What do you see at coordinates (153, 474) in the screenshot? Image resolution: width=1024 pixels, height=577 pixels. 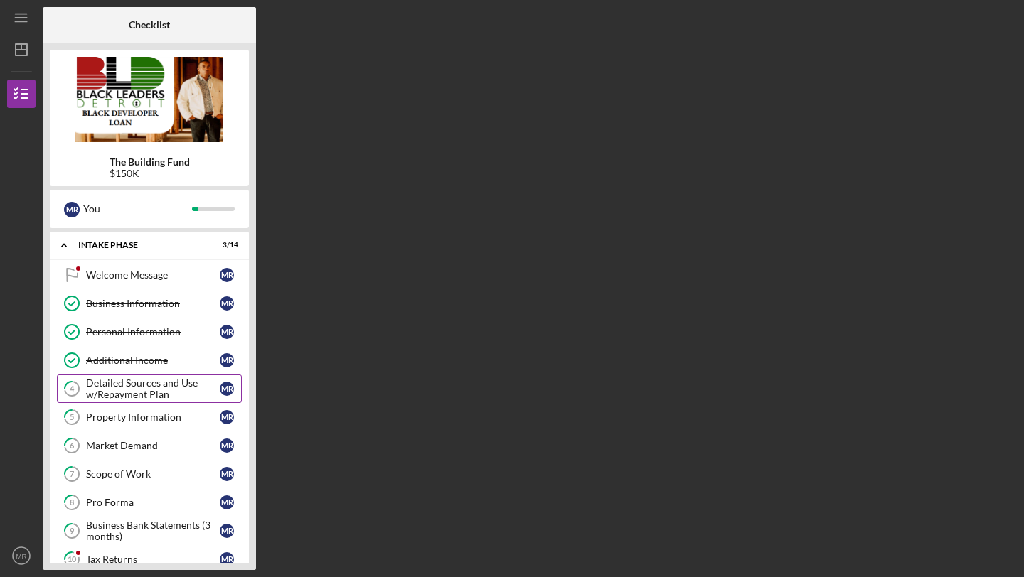 I see `div: Scope of Work` at bounding box center [153, 474].